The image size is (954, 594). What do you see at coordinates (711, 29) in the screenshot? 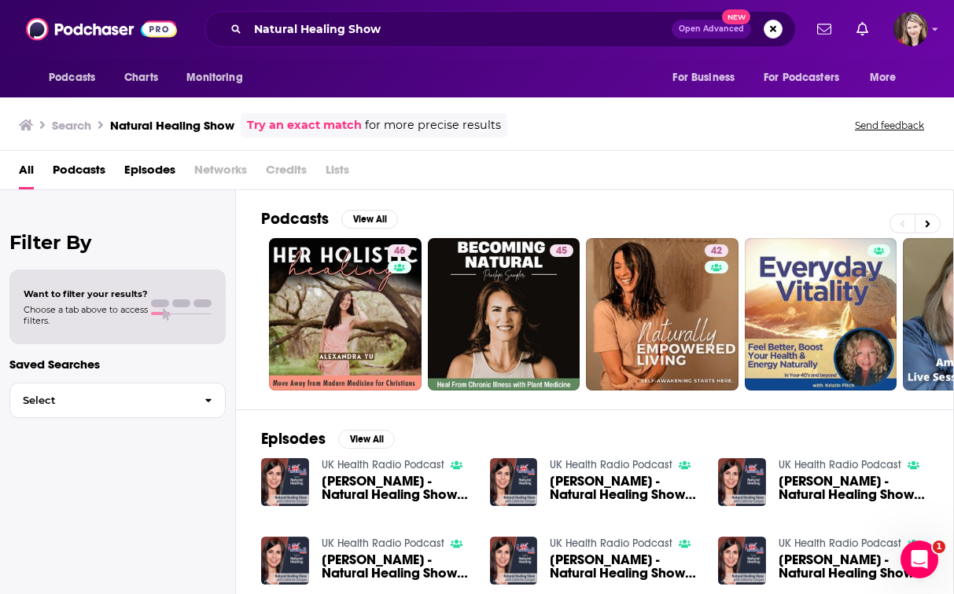
I see `span: Open Advanced` at bounding box center [711, 29].